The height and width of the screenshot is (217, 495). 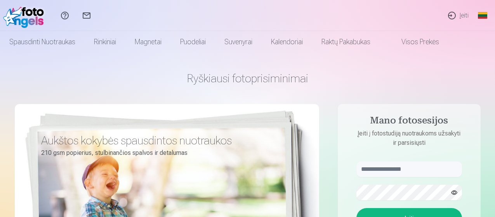 What do you see at coordinates (346, 42) in the screenshot?
I see `a: Raktų pakabukas` at bounding box center [346, 42].